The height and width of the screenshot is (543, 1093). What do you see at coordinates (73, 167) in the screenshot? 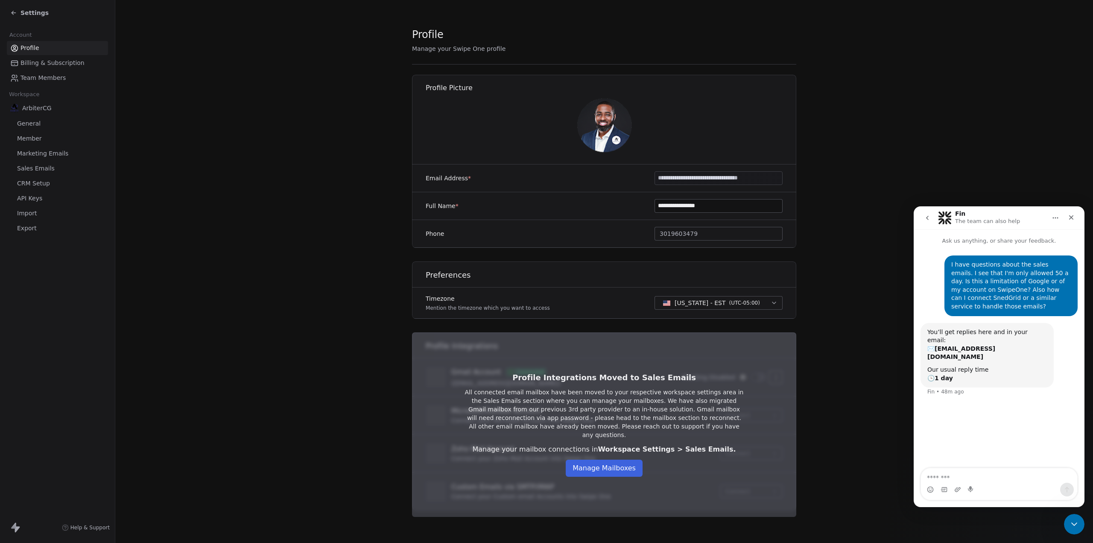
I see `div: Our usual reply time 🕒` at bounding box center [73, 167].